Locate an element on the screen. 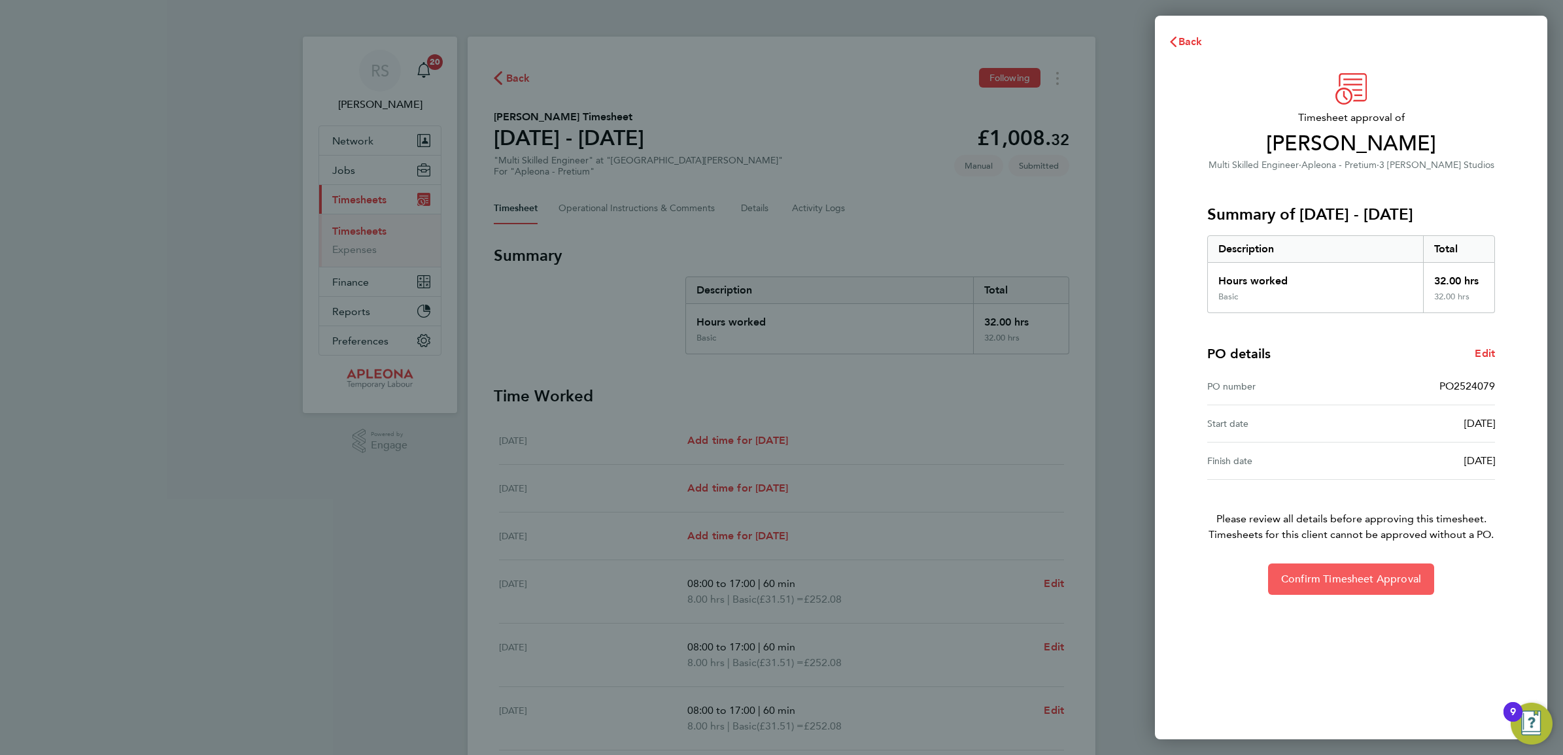  span: Multi Skilled Engineer is located at coordinates (1254, 165).